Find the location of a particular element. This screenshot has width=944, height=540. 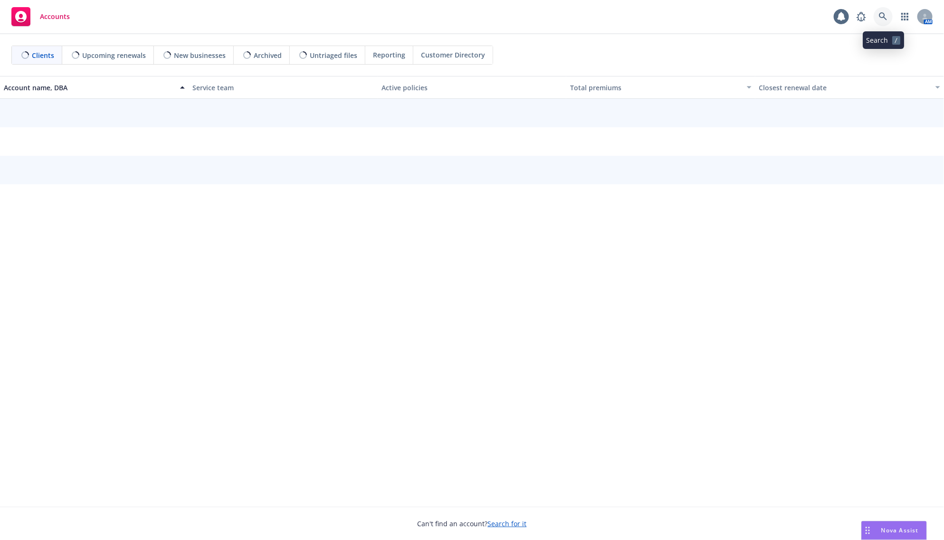

span: Untriaged files is located at coordinates (333, 55).